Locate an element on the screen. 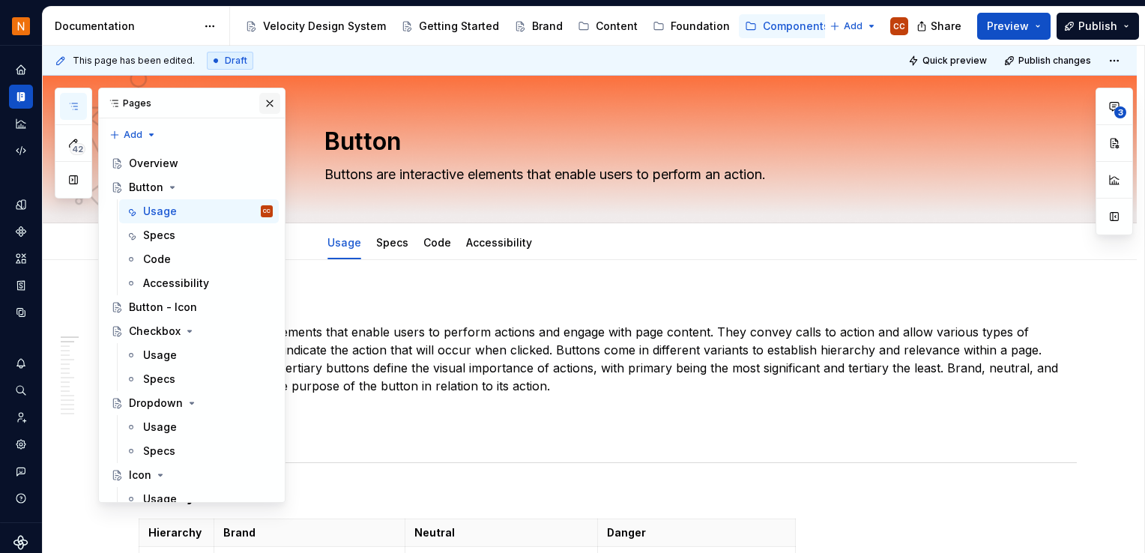  div: Button - Icon is located at coordinates (163, 307).